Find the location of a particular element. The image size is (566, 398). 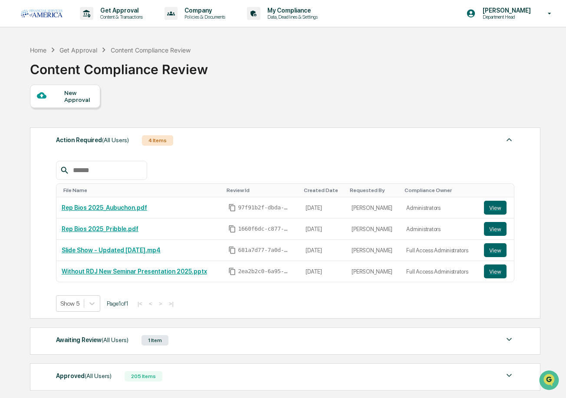

span: 2ea2b2c0-6a95-475c-87cc-7fdde2d3a076 is located at coordinates (264, 272).